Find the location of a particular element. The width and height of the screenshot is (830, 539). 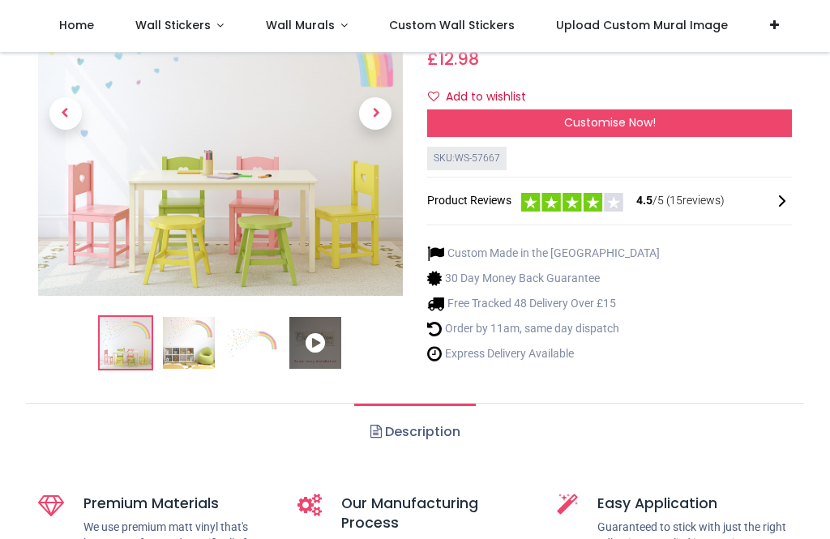

img: WS-57667-02 is located at coordinates (189, 343).